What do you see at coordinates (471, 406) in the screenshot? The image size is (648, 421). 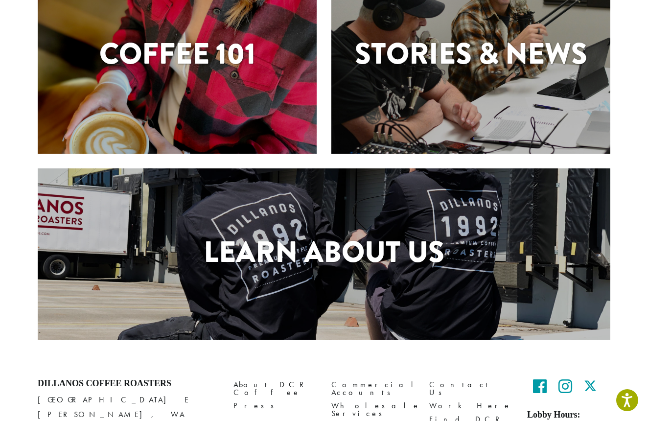 I see `a: Work Here` at bounding box center [471, 406].